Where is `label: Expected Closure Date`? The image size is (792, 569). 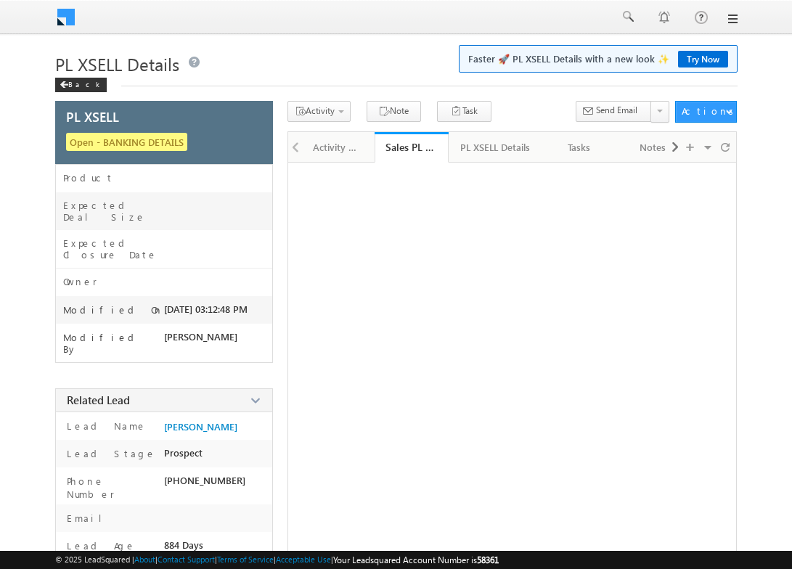 label: Expected Closure Date is located at coordinates (113, 249).